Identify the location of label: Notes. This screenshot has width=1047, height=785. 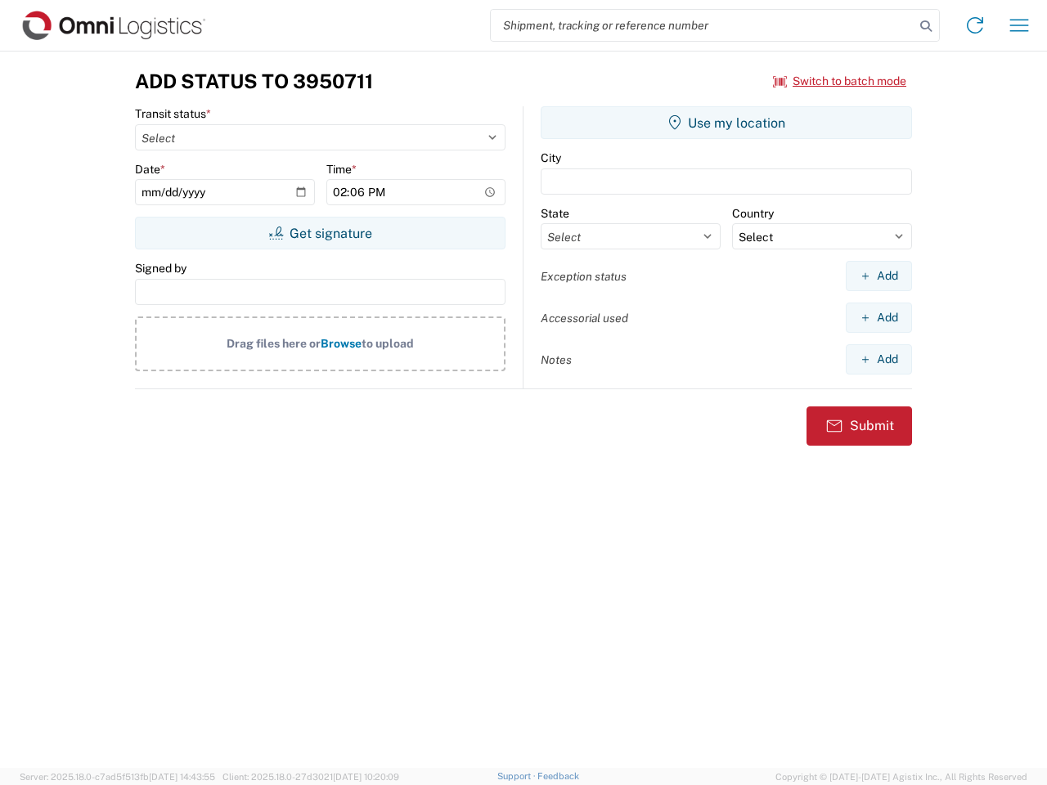
(556, 360).